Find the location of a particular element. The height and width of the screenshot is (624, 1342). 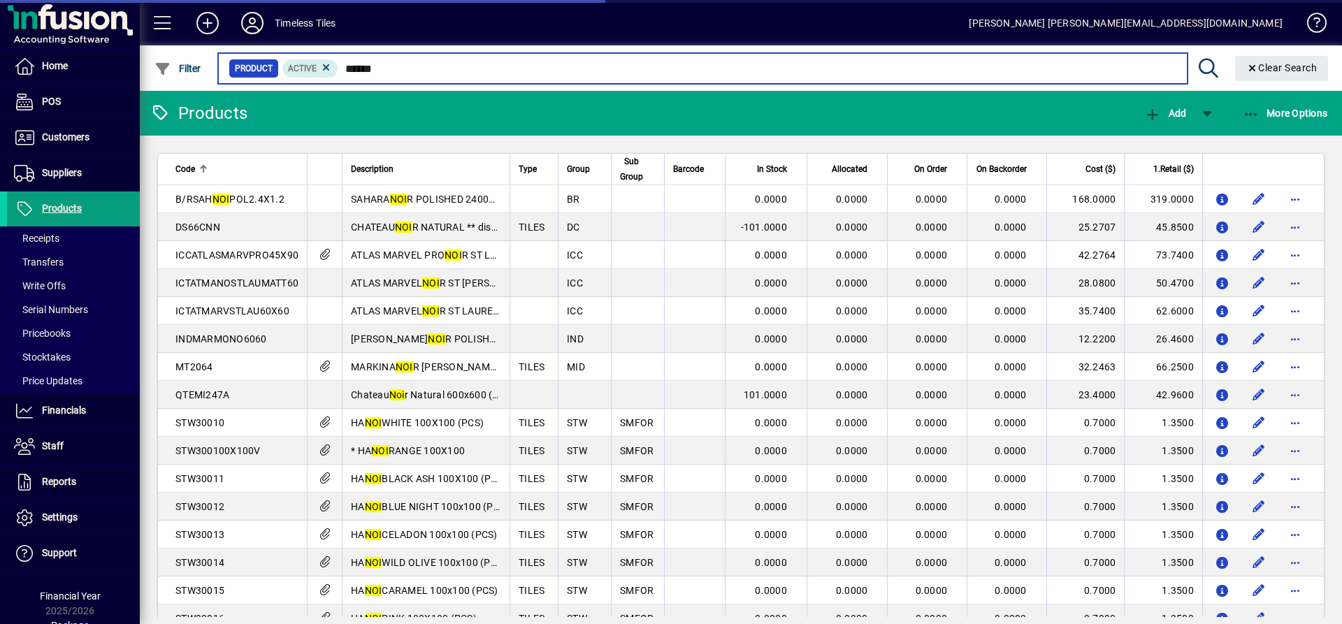

span: HA BLUE NIGHT 100x100 (PCS) is located at coordinates (430, 507).